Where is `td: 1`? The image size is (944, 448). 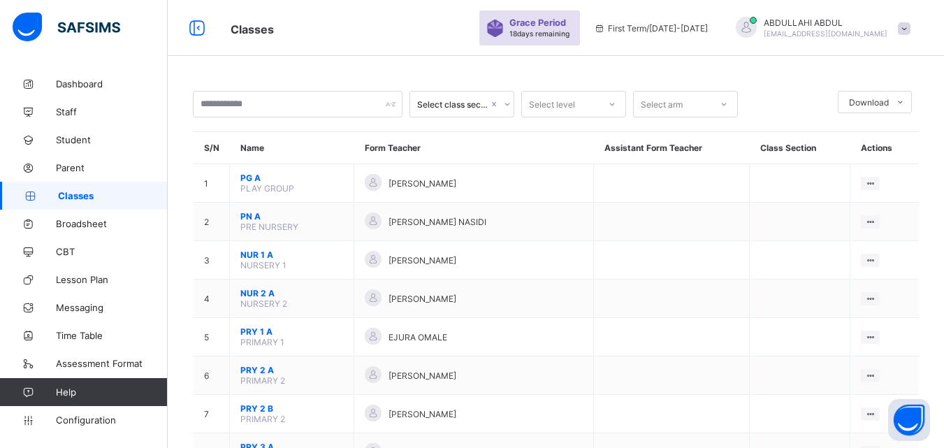 td: 1 is located at coordinates (212, 183).